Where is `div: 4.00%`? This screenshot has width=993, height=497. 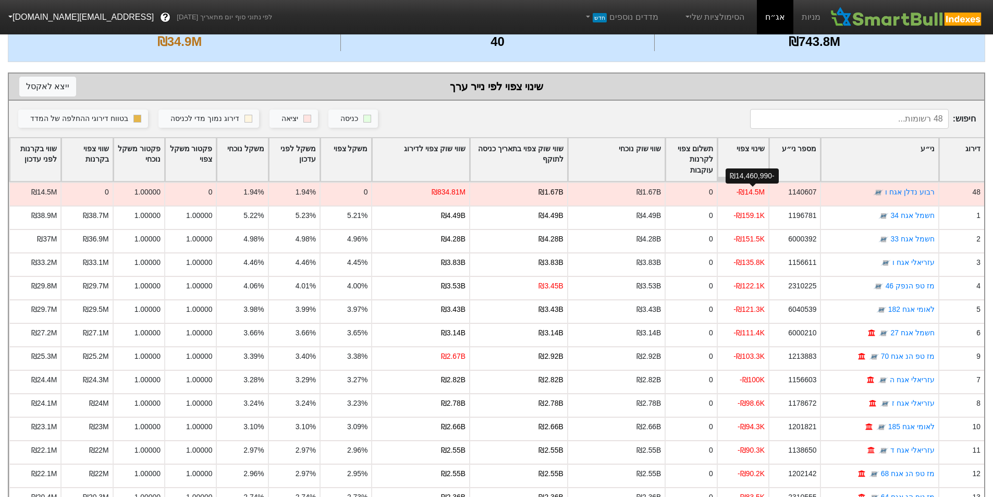
div: 4.00% is located at coordinates (357, 286).